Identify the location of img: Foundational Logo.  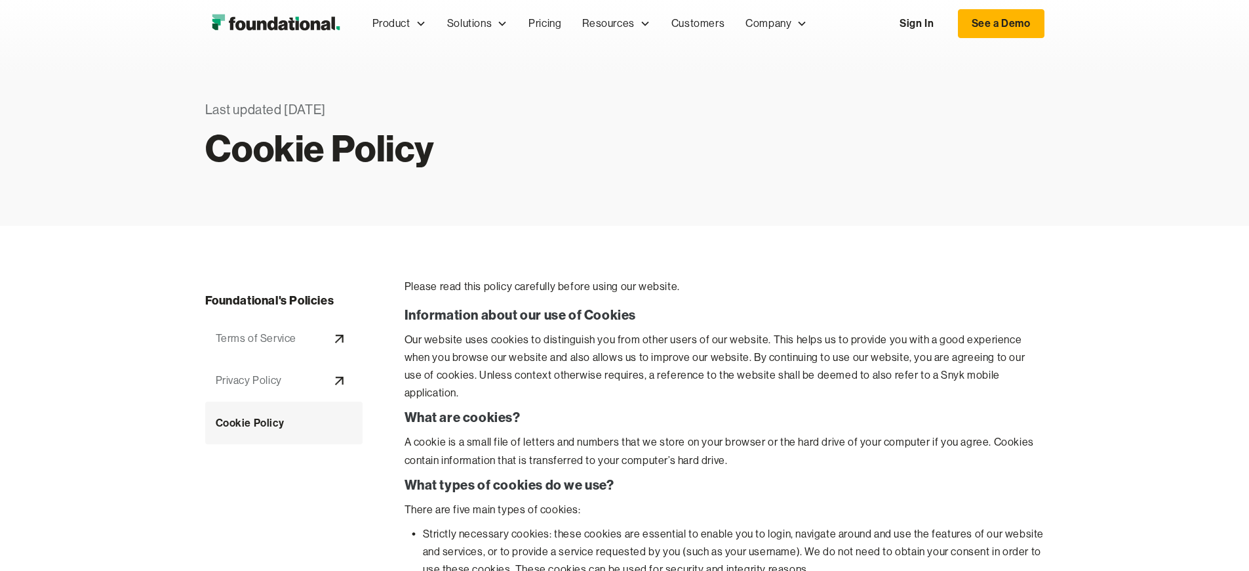
(275, 24).